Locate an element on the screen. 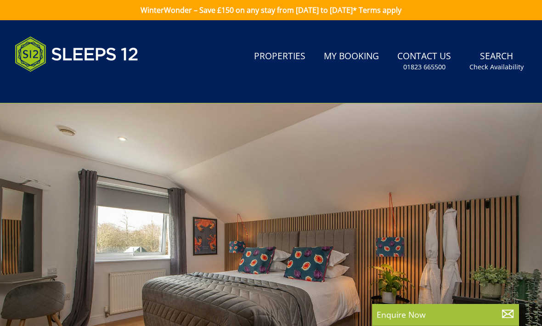 This screenshot has width=542, height=326. a: My Booking is located at coordinates (351, 56).